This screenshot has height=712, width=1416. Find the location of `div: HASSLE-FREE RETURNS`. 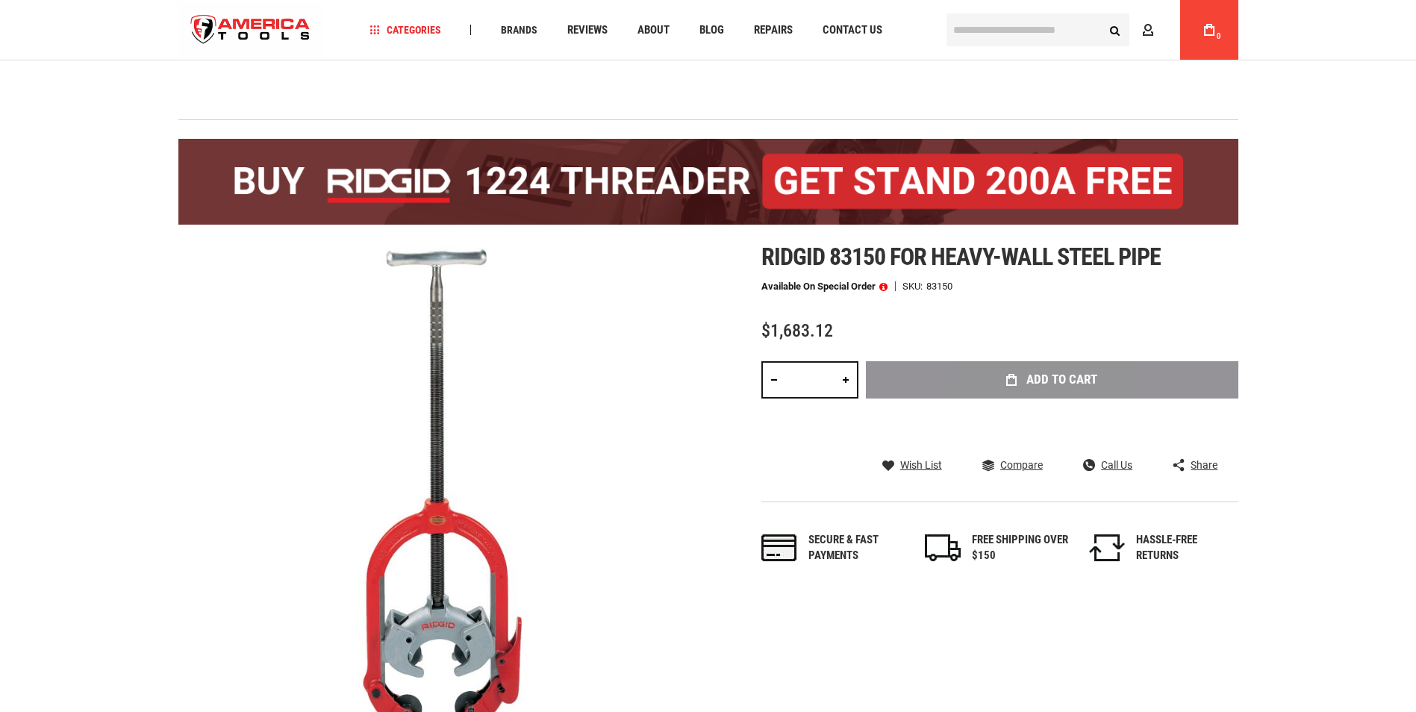

div: HASSLE-FREE RETURNS is located at coordinates (1185, 548).